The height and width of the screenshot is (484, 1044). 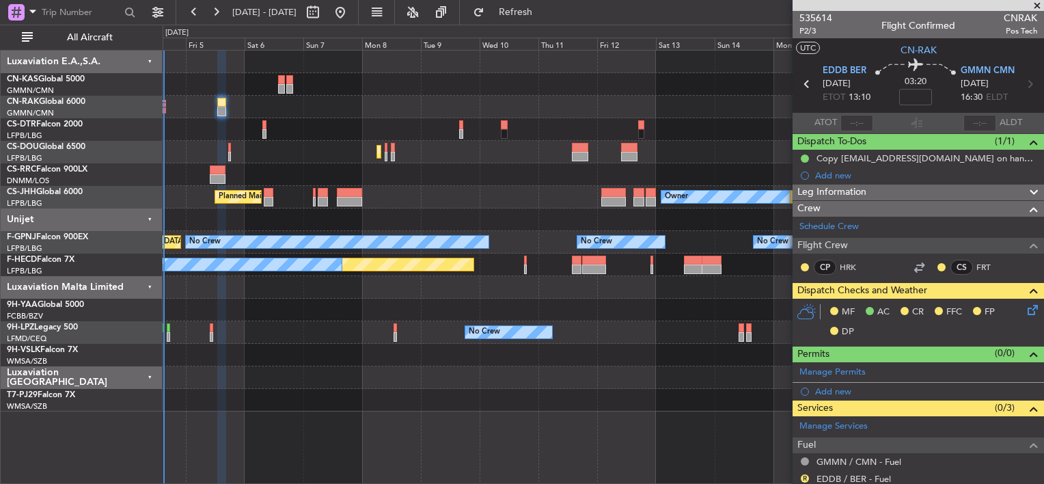 I want to click on span: CS-RRC, so click(x=21, y=169).